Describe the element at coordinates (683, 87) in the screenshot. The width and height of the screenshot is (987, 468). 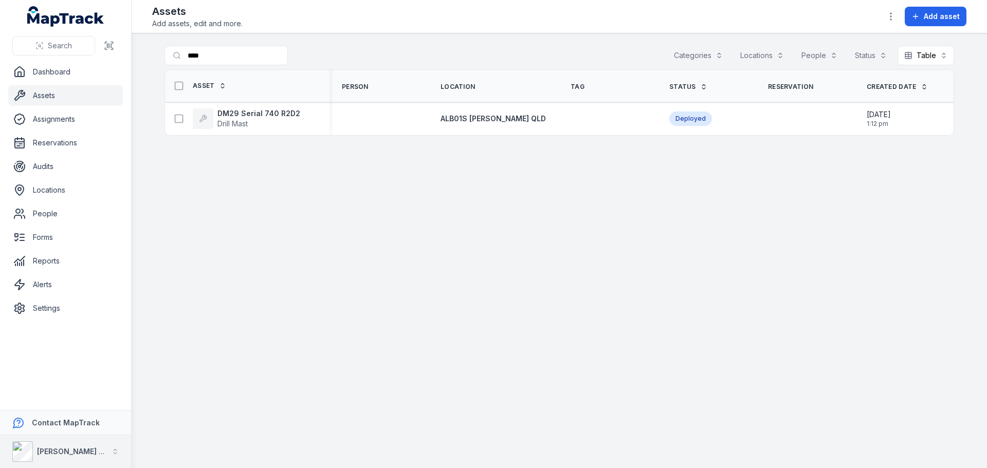
I see `span: Status` at that location.